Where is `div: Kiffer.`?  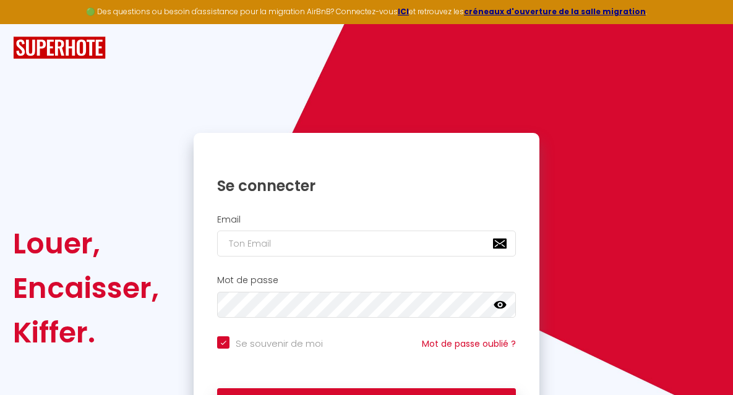
div: Kiffer. is located at coordinates (86, 333).